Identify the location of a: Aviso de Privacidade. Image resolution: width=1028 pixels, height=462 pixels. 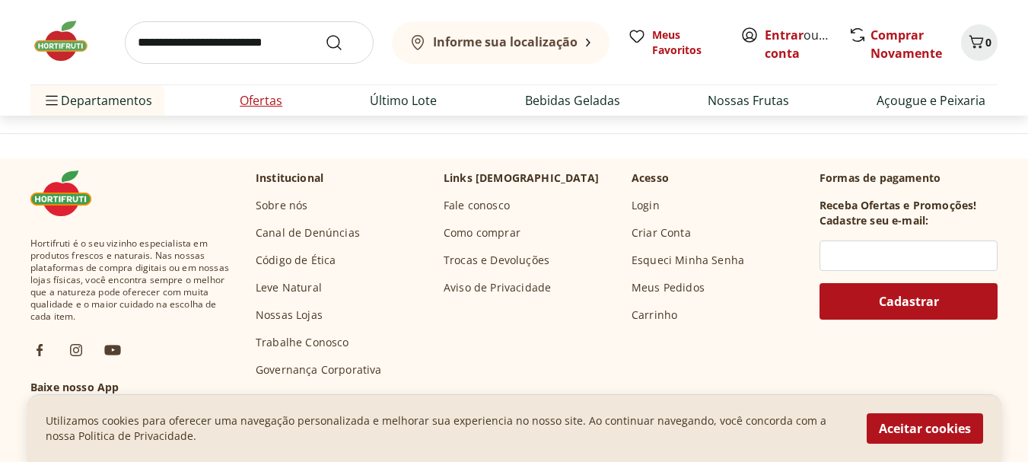
(497, 288).